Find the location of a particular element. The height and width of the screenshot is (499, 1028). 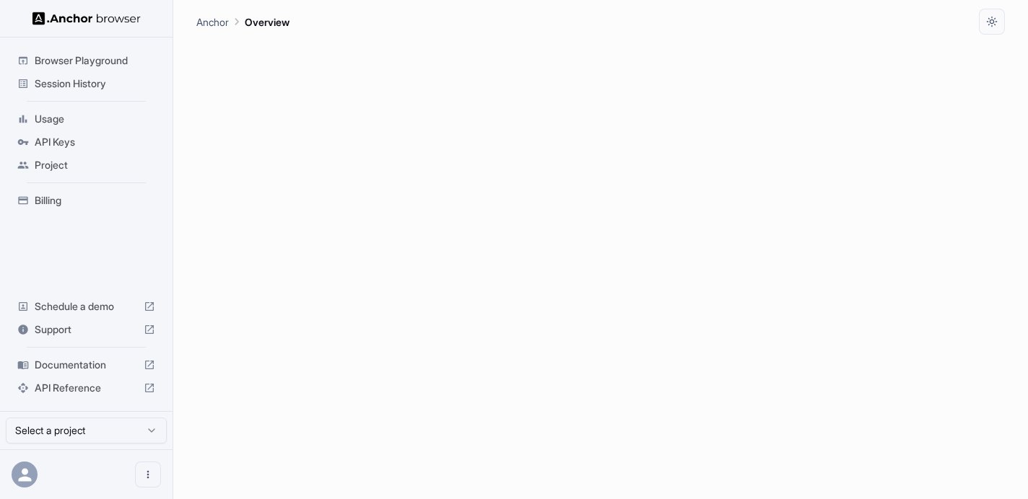

span: Project is located at coordinates (95, 165).